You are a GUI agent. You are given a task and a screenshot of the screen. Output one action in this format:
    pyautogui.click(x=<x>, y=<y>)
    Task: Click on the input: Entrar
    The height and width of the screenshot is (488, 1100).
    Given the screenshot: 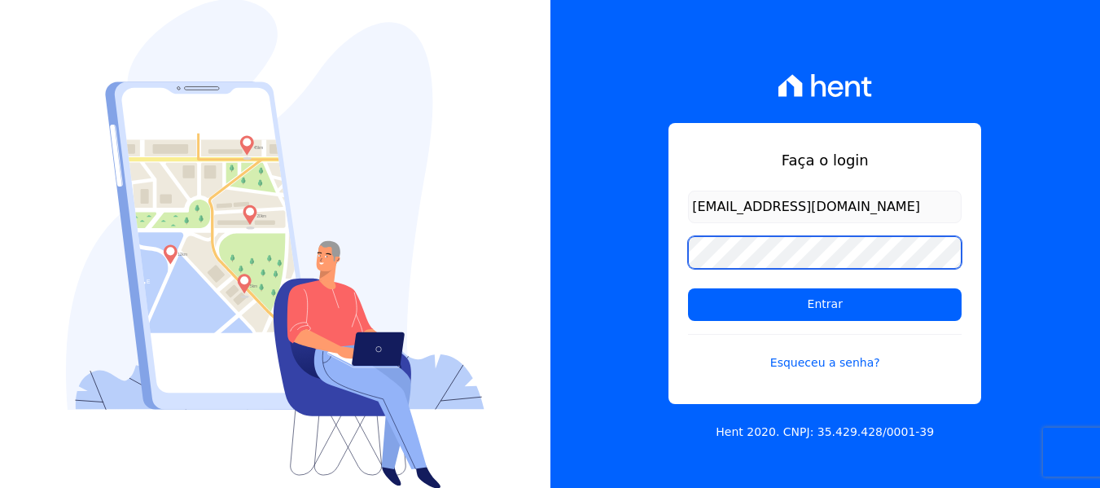 What is the action you would take?
    pyautogui.click(x=825, y=304)
    